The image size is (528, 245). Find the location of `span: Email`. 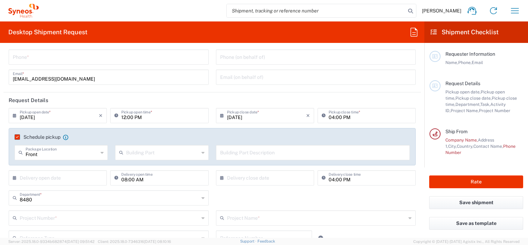

span: Email is located at coordinates (478, 62).